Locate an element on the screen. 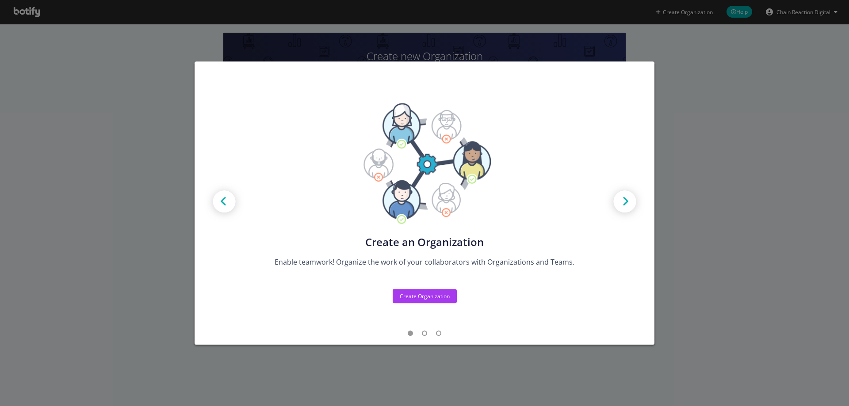 The width and height of the screenshot is (849, 406). button: Create Organization is located at coordinates (424, 296).